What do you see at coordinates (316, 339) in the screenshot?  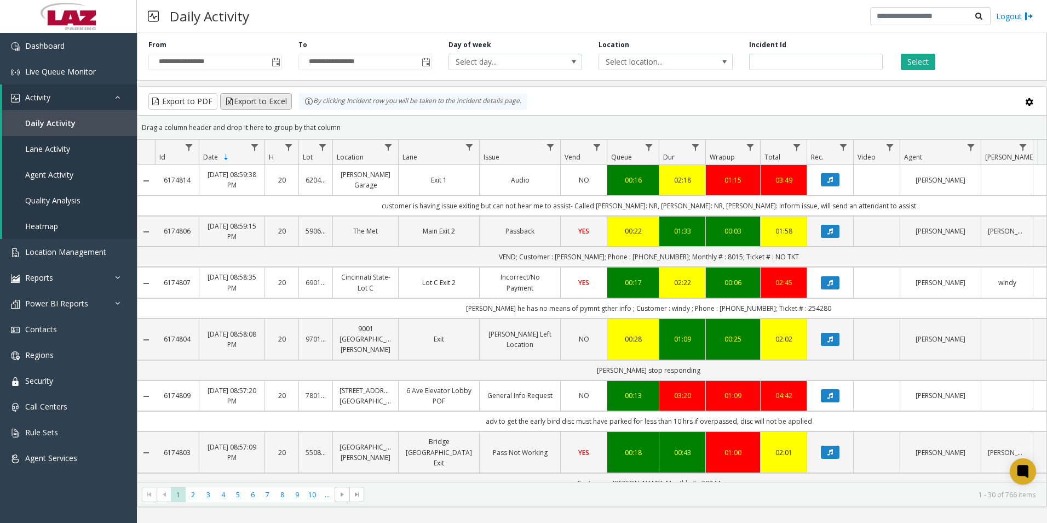 I see `a: 970131` at bounding box center [316, 339].